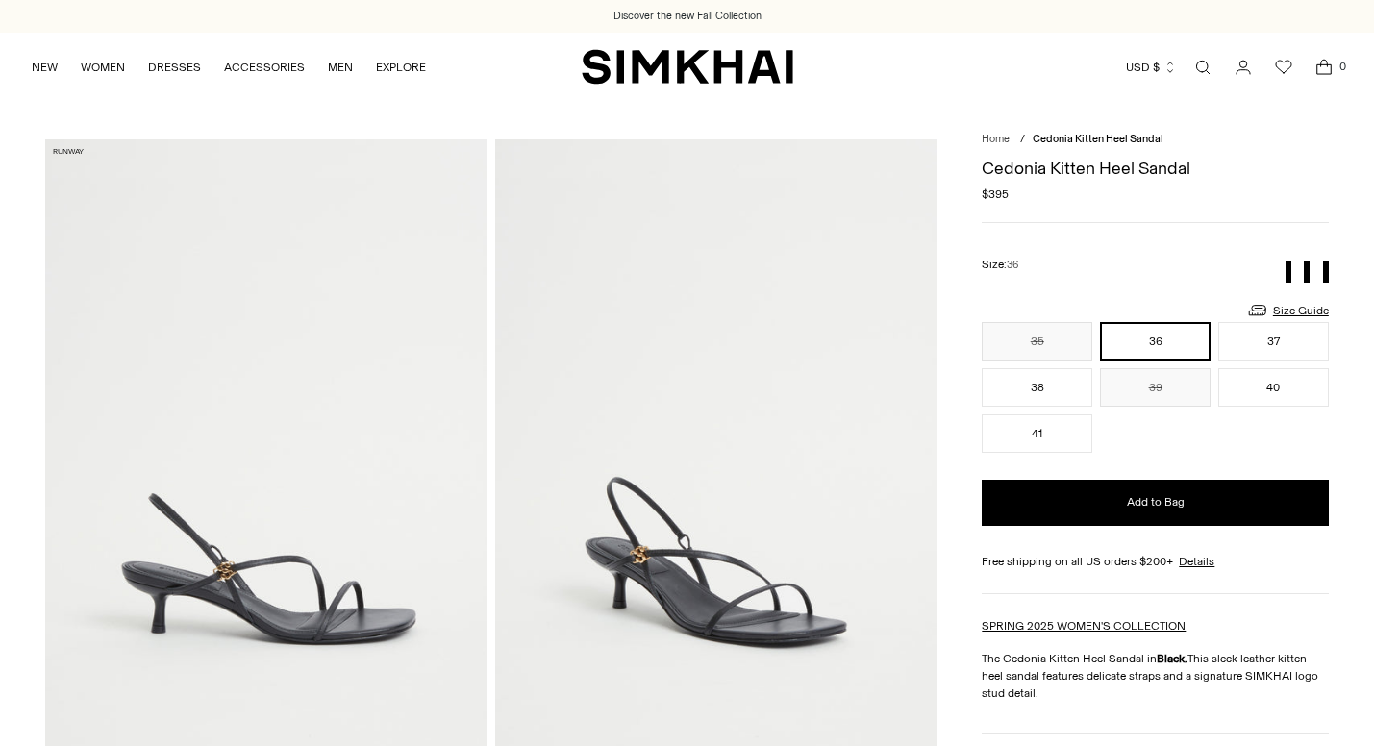  What do you see at coordinates (1288, 310) in the screenshot?
I see `a: Size Guide` at bounding box center [1288, 310].